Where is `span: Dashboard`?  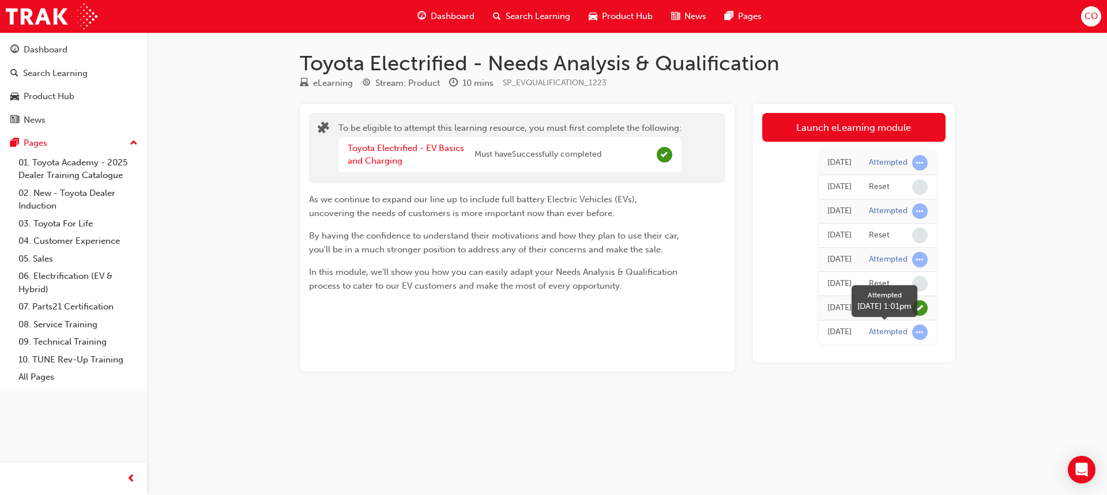 span: Dashboard is located at coordinates (453, 16).